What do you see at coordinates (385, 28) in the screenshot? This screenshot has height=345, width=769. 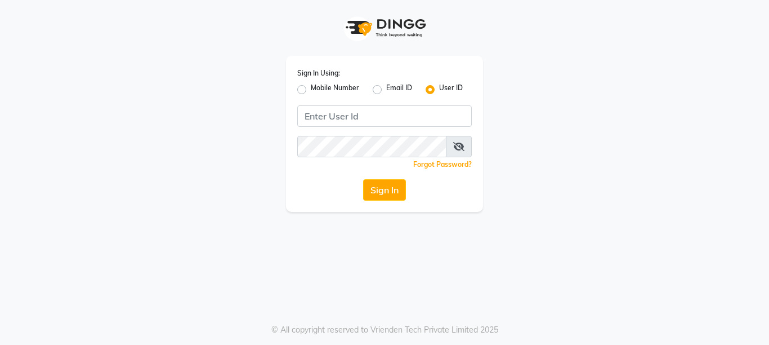 I see `img: logo1.svg` at bounding box center [385, 28].